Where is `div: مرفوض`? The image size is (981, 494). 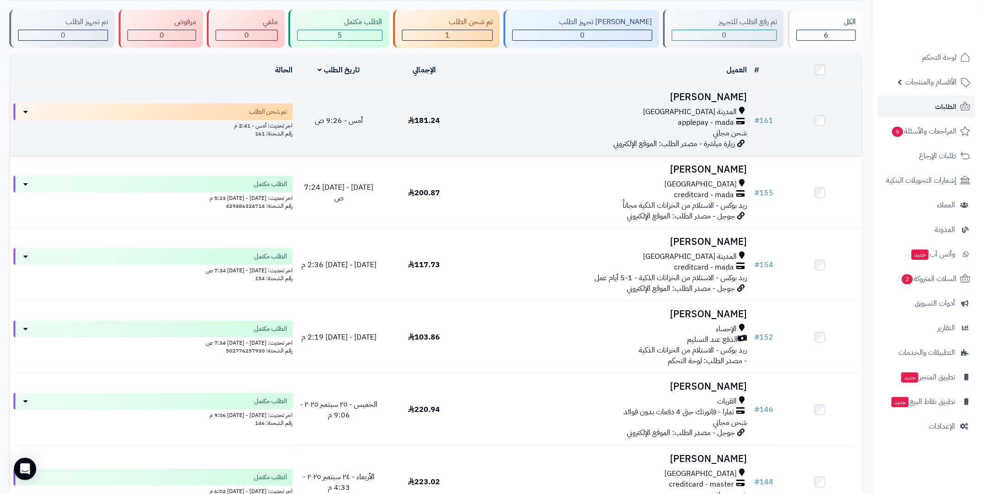 div: مرفوض is located at coordinates (162, 22).